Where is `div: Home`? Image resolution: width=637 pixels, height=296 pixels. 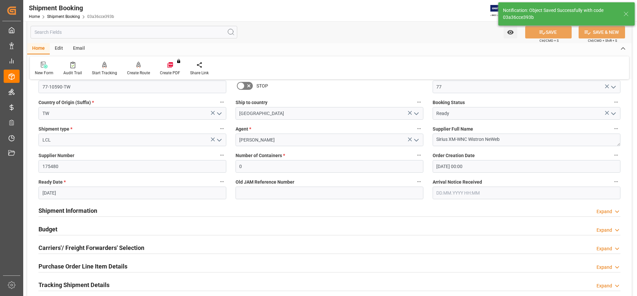 div: Home is located at coordinates (39, 49).